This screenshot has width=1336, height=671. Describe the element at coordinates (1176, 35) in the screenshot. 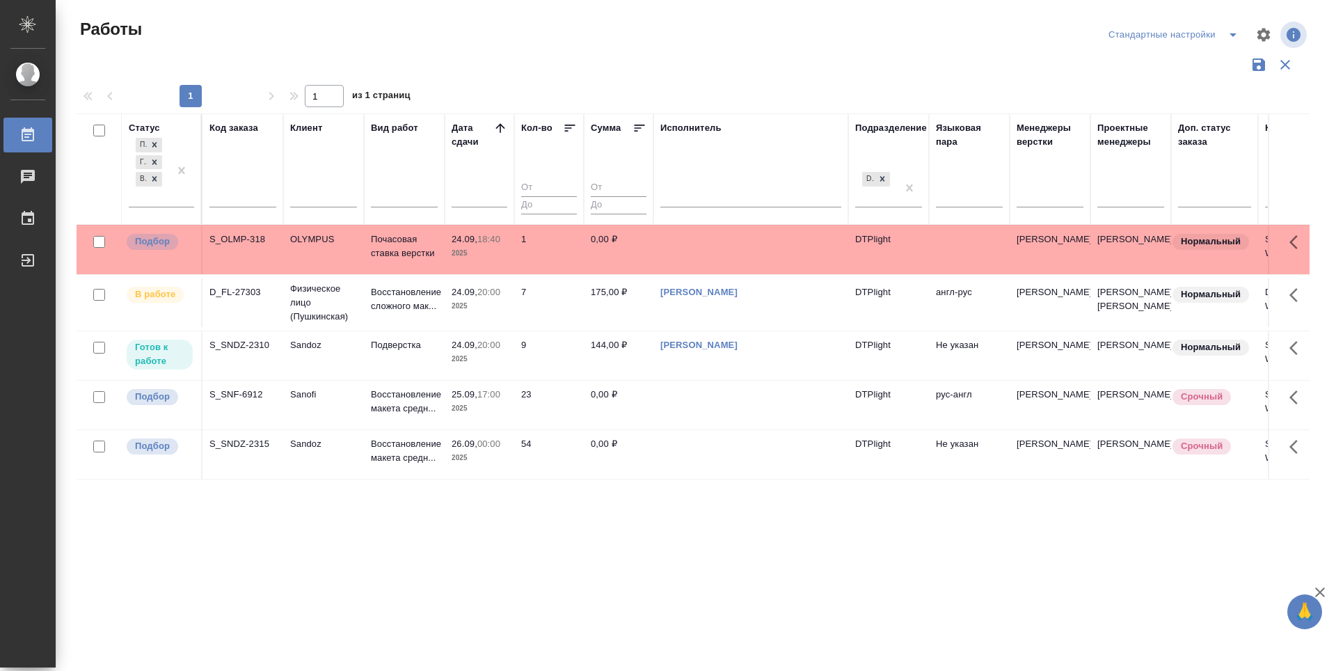

I see `div: split button` at that location.